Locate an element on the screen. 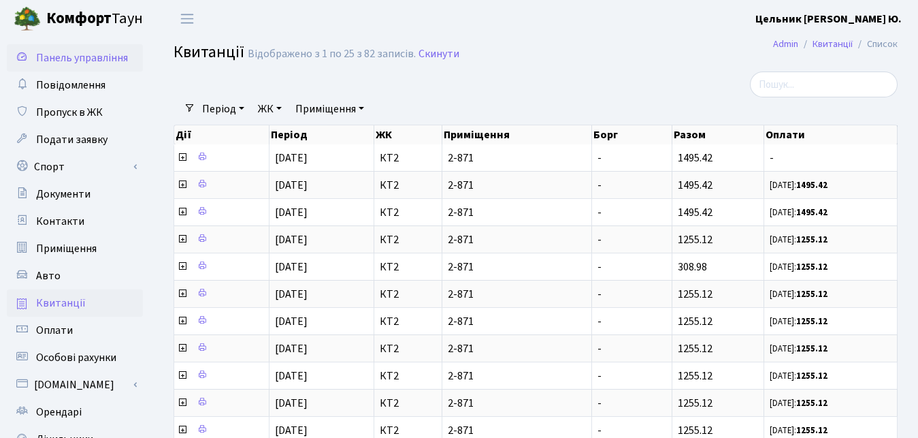 This screenshot has width=918, height=438. th: Приміщення is located at coordinates (517, 135).